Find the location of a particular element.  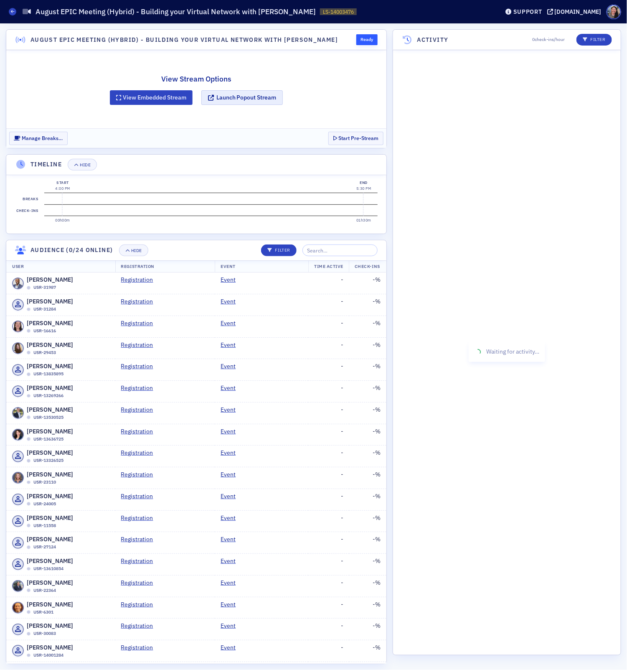

span: USR-24005 is located at coordinates (45, 504).